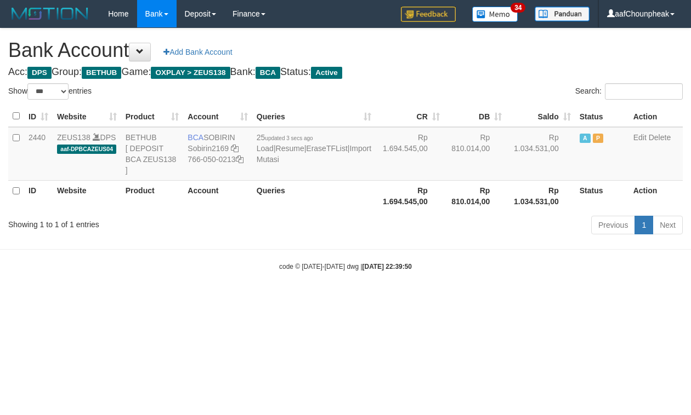 This screenshot has height=415, width=691. I want to click on th: Product, so click(152, 196).